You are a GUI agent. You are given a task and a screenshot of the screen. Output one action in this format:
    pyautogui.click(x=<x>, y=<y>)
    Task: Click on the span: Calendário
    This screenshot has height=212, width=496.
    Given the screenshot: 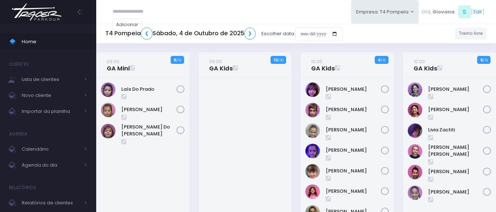 What is the action you would take?
    pyautogui.click(x=51, y=149)
    